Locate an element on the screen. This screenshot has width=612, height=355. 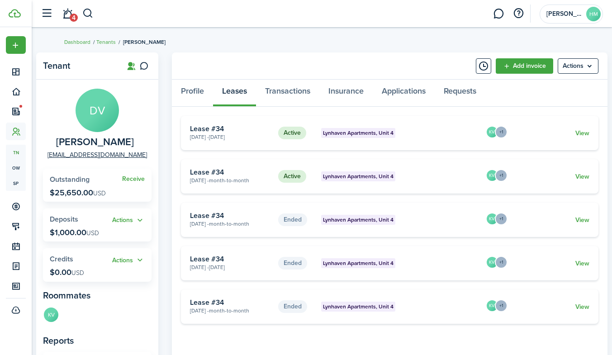
a: Requests is located at coordinates (460, 93).